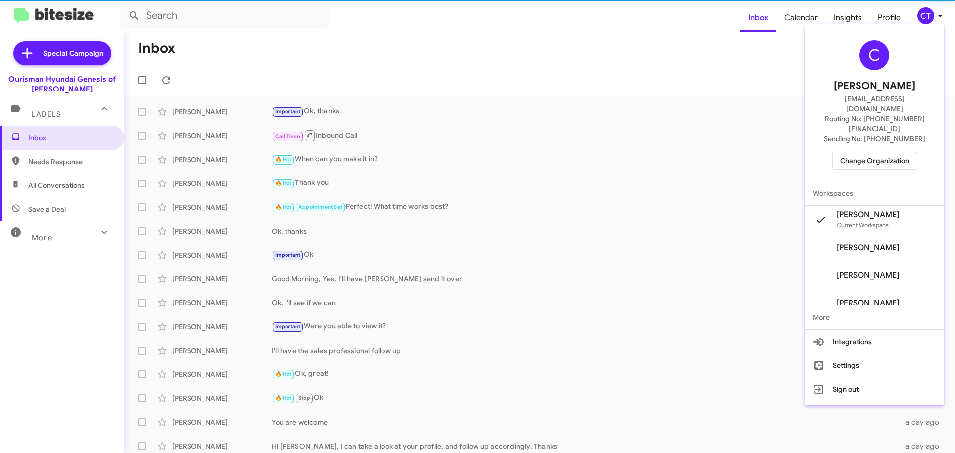 This screenshot has height=453, width=955. What do you see at coordinates (874, 317) in the screenshot?
I see `span: More` at bounding box center [874, 317].